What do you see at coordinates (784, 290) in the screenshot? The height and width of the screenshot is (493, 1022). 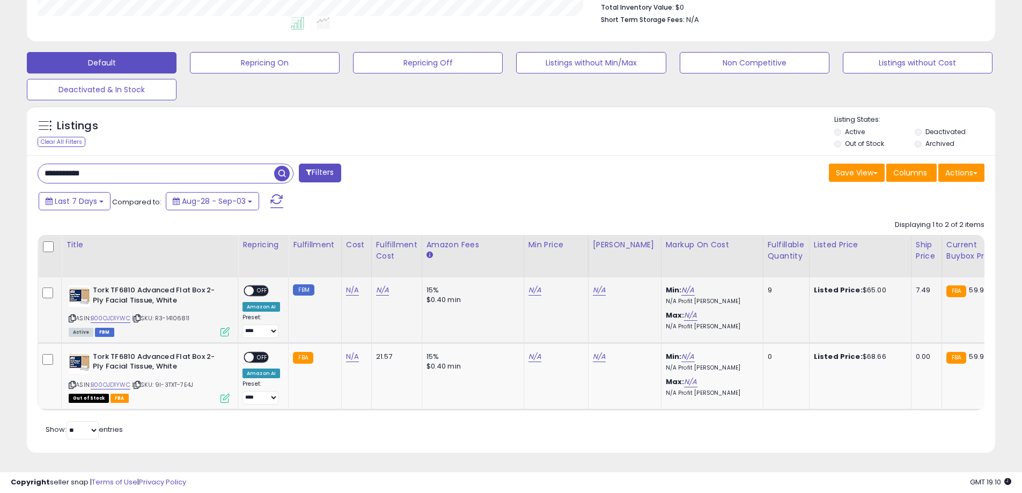 I see `div: 9` at bounding box center [784, 290].